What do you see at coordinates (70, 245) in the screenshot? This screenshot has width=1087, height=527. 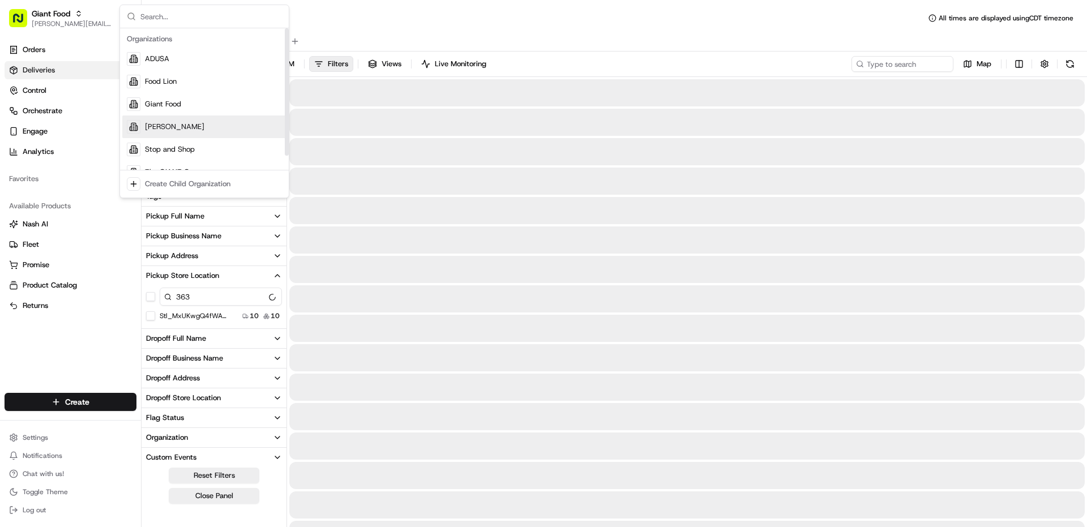 I see `a: Fleet` at bounding box center [70, 245].